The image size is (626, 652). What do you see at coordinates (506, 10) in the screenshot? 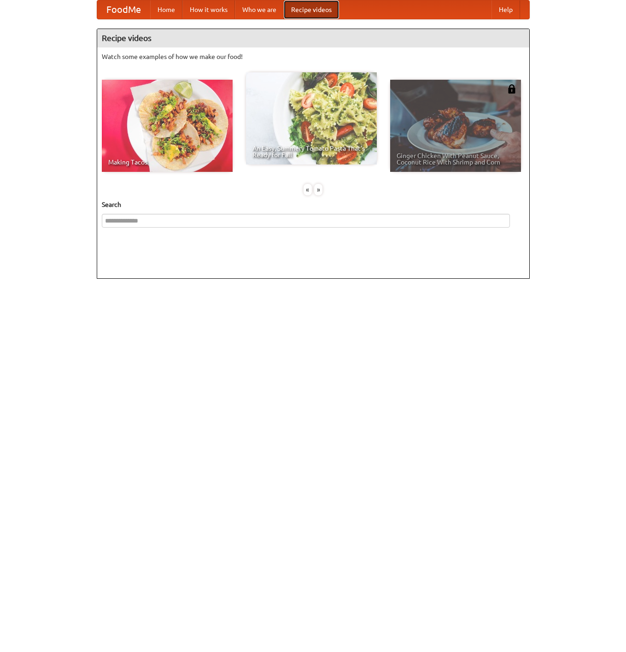
I see `a: Help` at bounding box center [506, 10].